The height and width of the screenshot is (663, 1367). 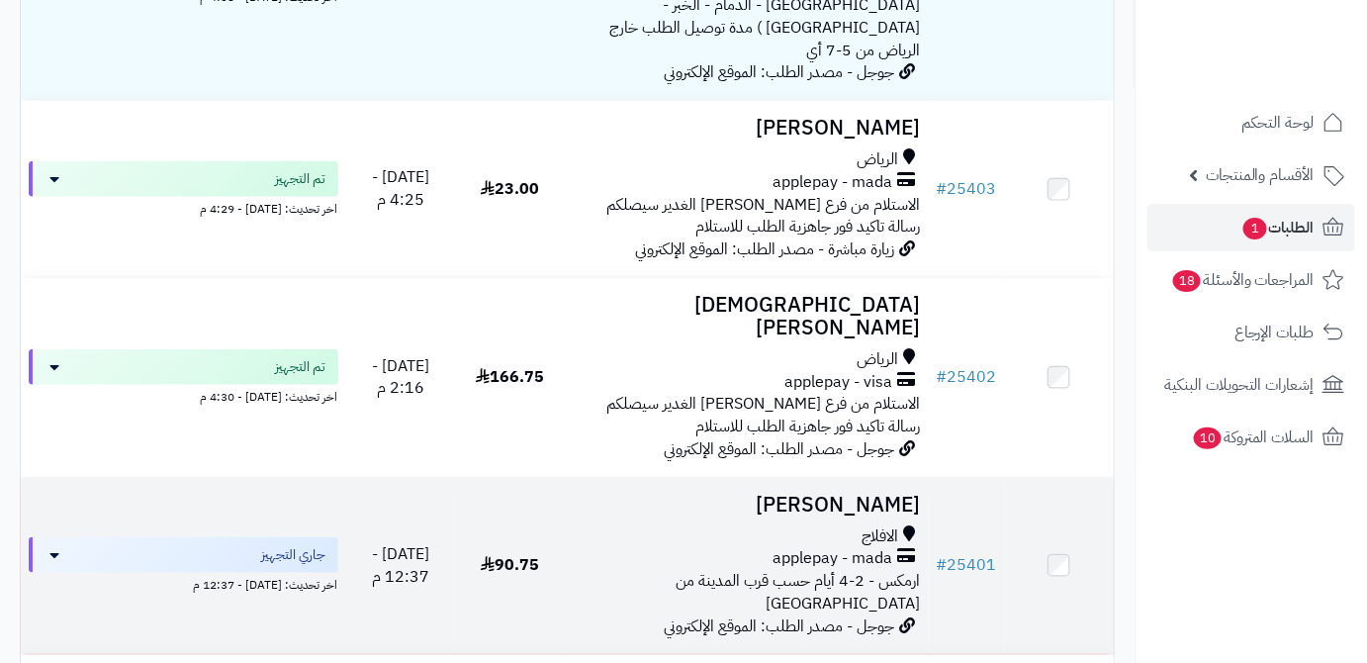 I want to click on a: السلات المتروكة10, so click(x=1251, y=437).